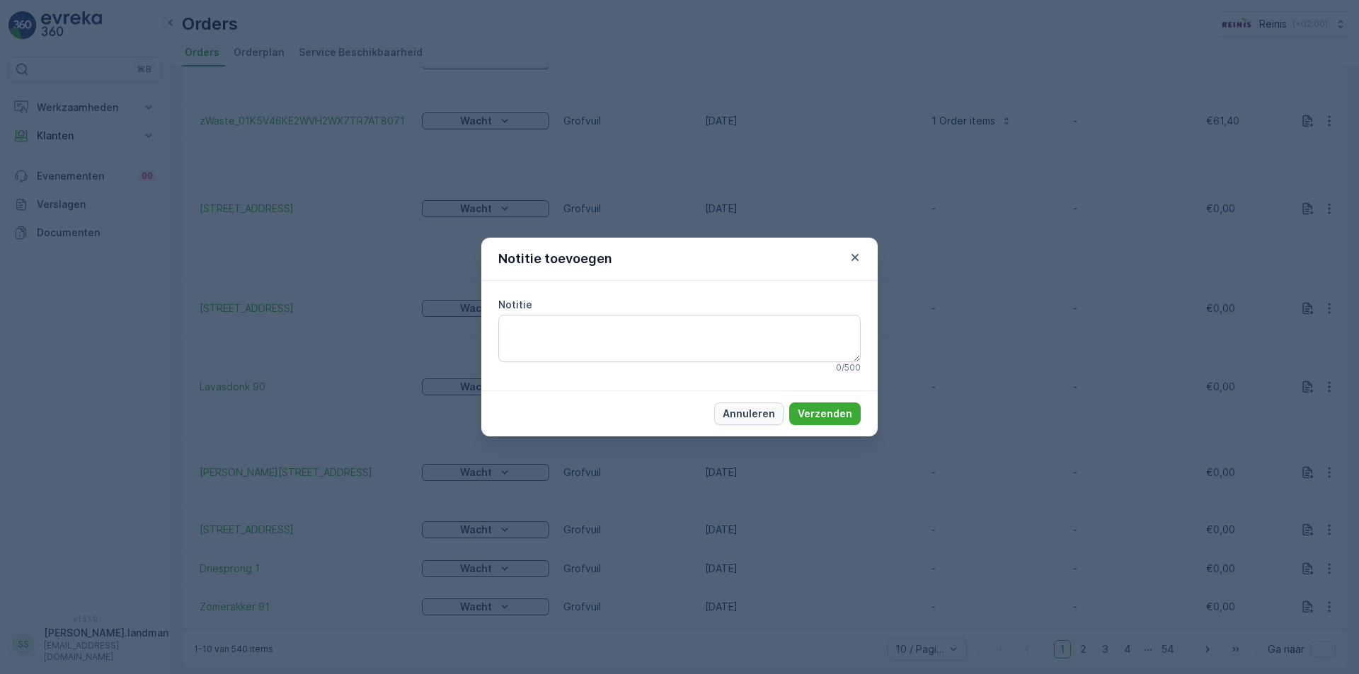 The width and height of the screenshot is (1359, 674). Describe the element at coordinates (749, 414) in the screenshot. I see `p: Annuleren` at that location.